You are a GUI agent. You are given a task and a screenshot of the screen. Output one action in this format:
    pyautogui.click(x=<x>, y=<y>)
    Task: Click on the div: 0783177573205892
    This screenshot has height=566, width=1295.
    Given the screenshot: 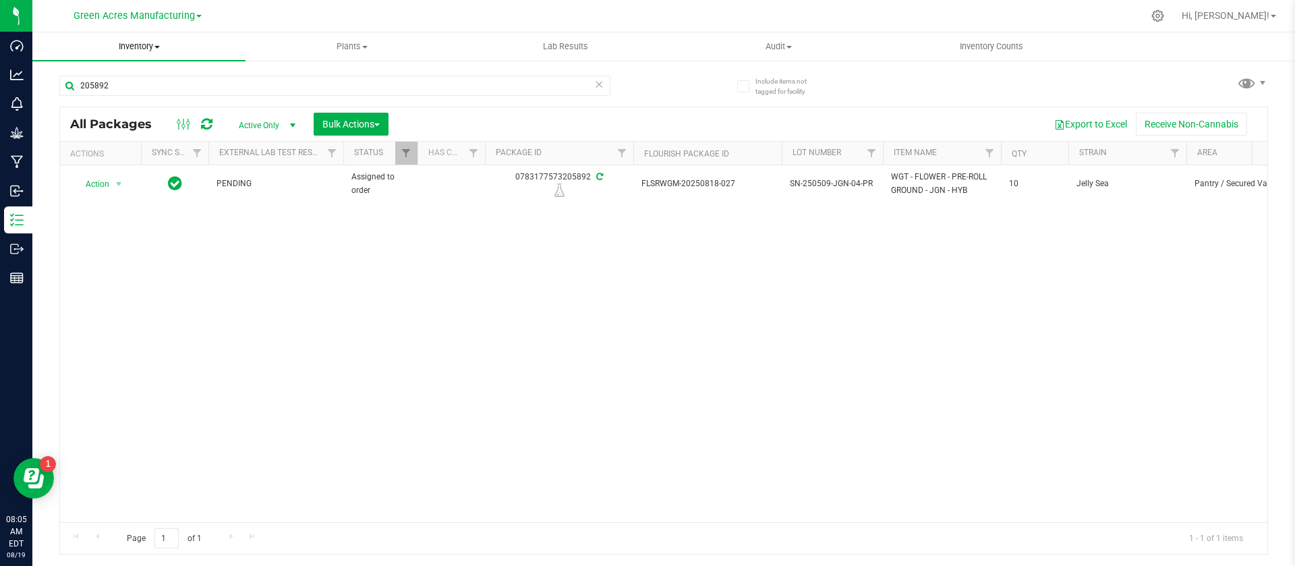 What is the action you would take?
    pyautogui.click(x=559, y=183)
    